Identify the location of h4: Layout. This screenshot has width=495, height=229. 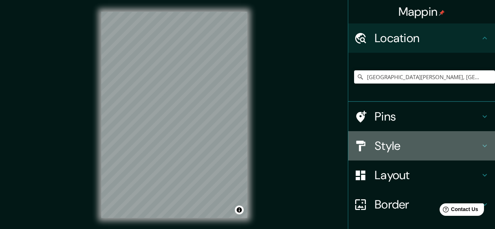
(428, 175).